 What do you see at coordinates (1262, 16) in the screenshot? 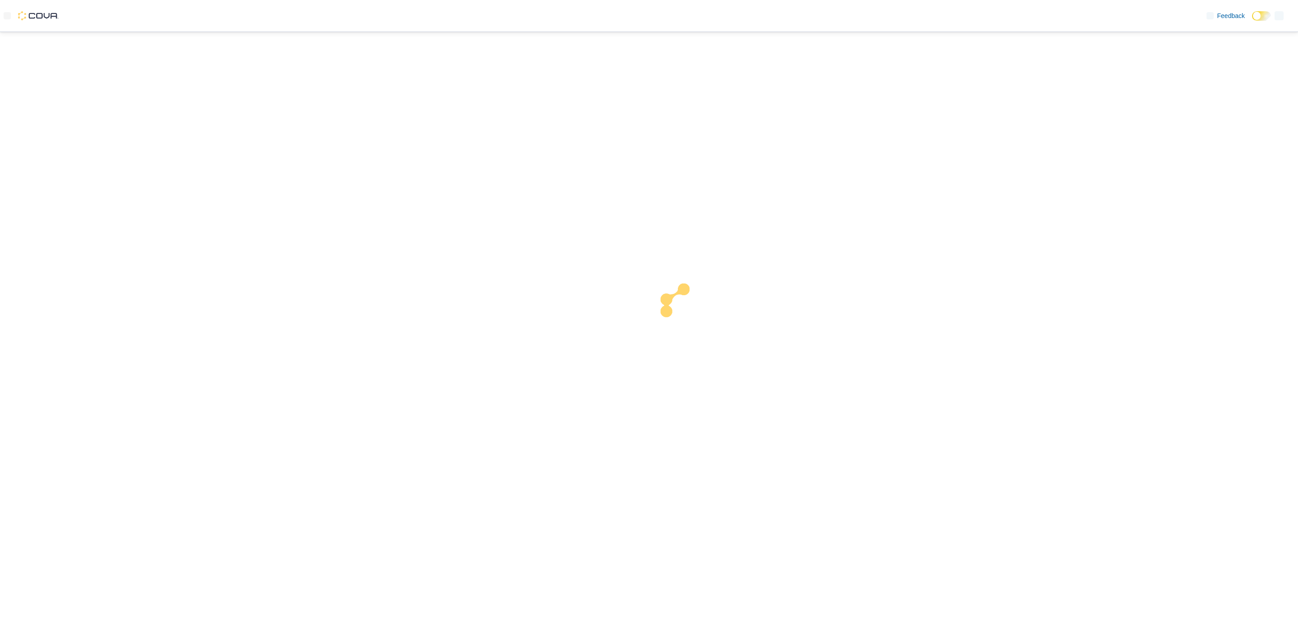
I see `input: Dark Mode` at bounding box center [1262, 16].